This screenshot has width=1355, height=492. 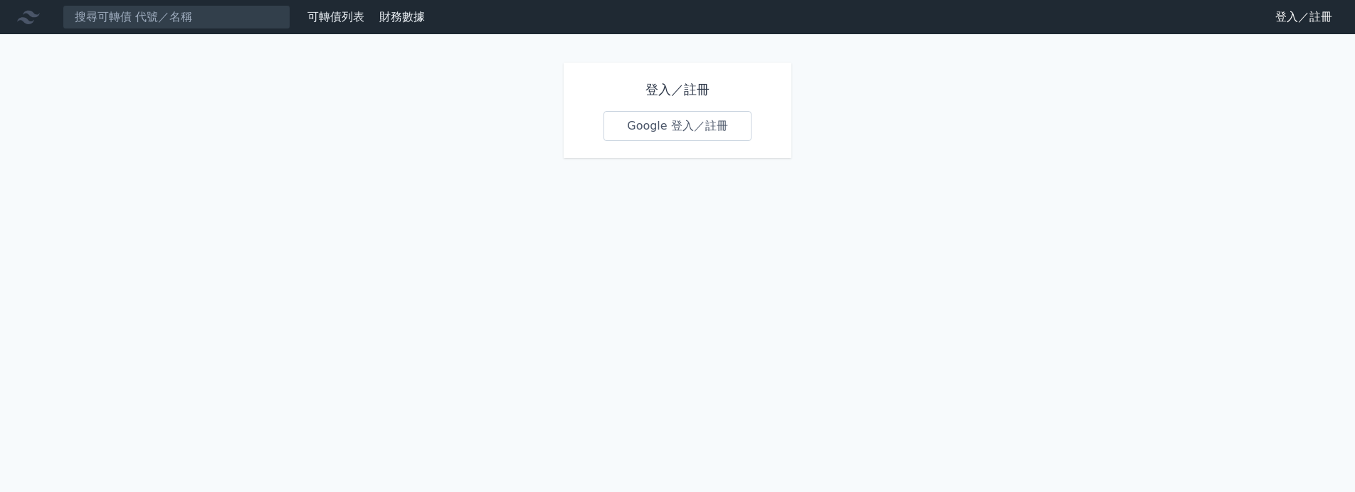 I want to click on a: Google 登入／註冊, so click(x=678, y=126).